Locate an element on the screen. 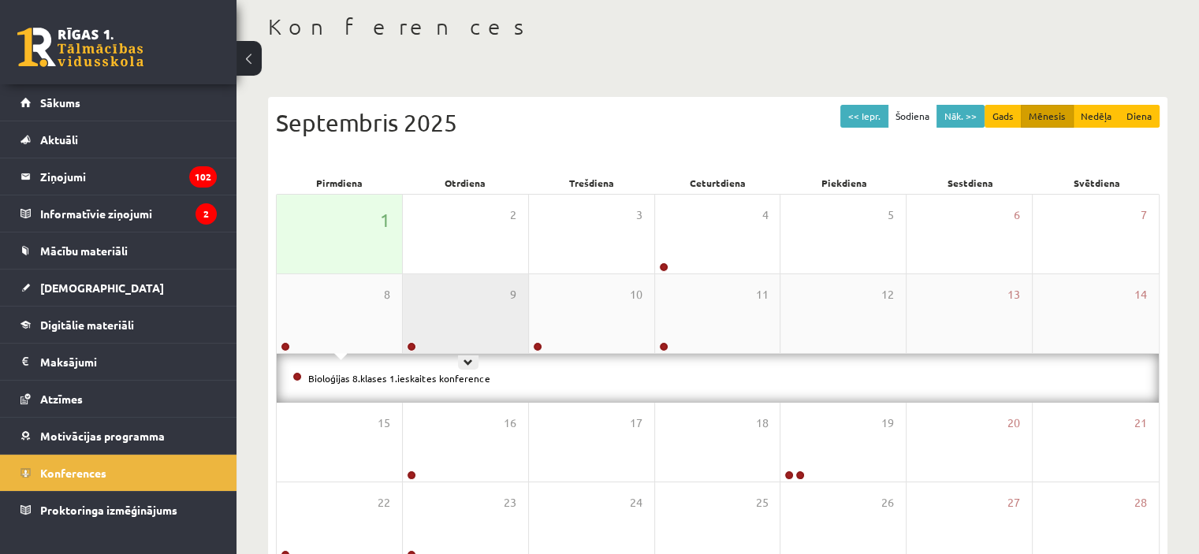 Image resolution: width=1199 pixels, height=554 pixels. span: 14 is located at coordinates (1140, 295).